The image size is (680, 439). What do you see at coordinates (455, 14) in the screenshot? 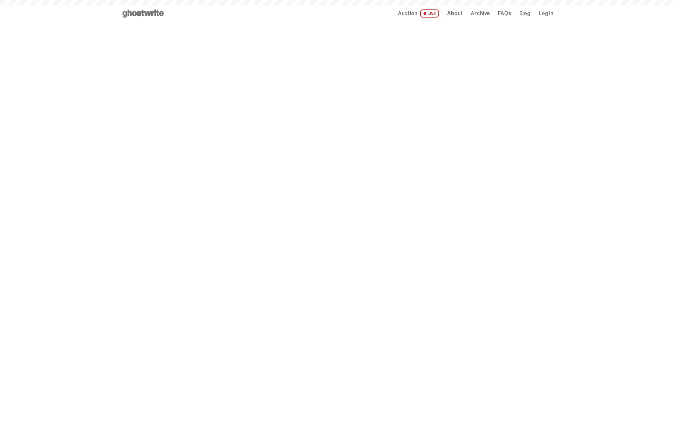
I see `span: About` at bounding box center [455, 14].